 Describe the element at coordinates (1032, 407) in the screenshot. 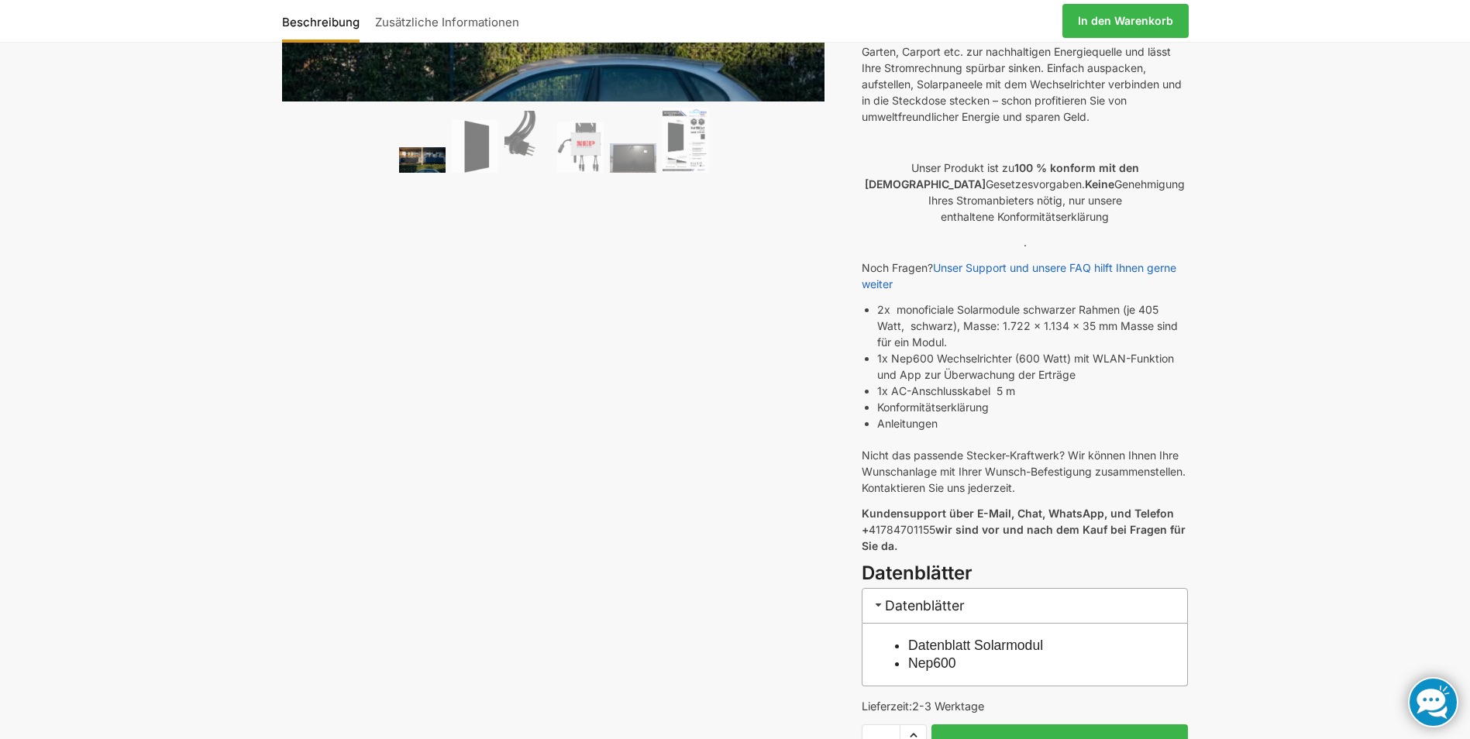

I see `li: Konformitätserklärung` at that location.